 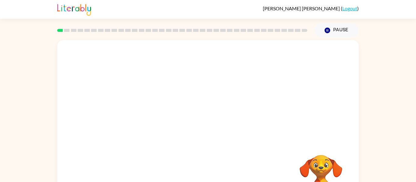 I want to click on a: Logout, so click(x=349, y=8).